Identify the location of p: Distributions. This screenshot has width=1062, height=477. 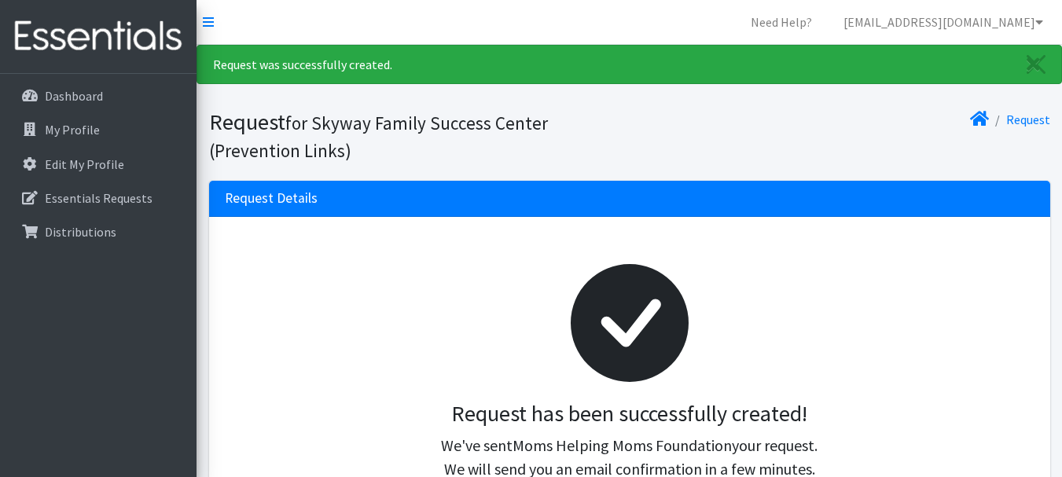
(80, 232).